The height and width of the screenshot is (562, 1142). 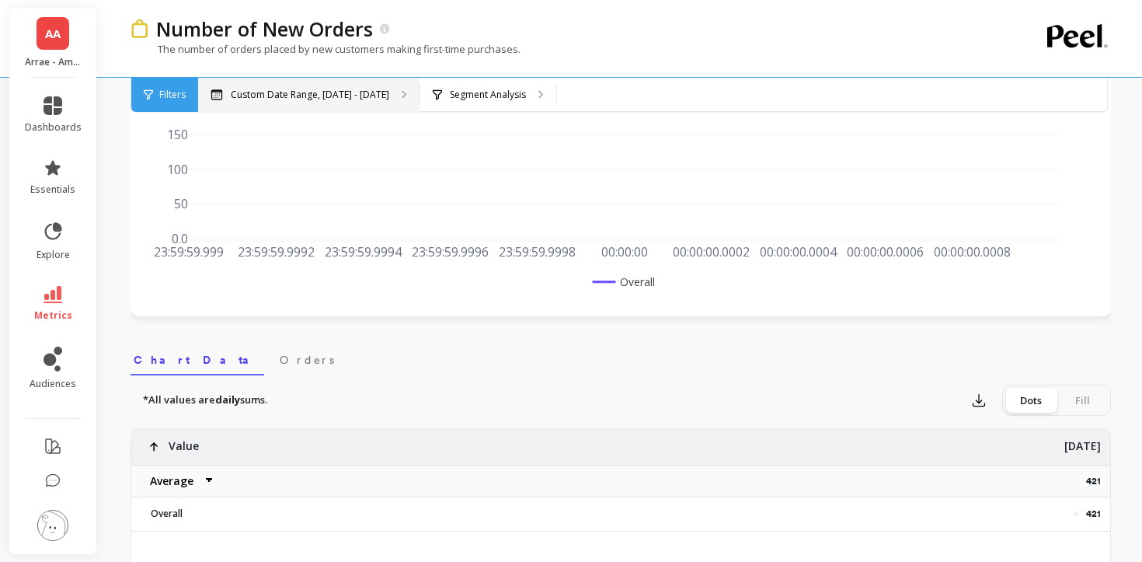 I want to click on span: dashboards, so click(x=53, y=127).